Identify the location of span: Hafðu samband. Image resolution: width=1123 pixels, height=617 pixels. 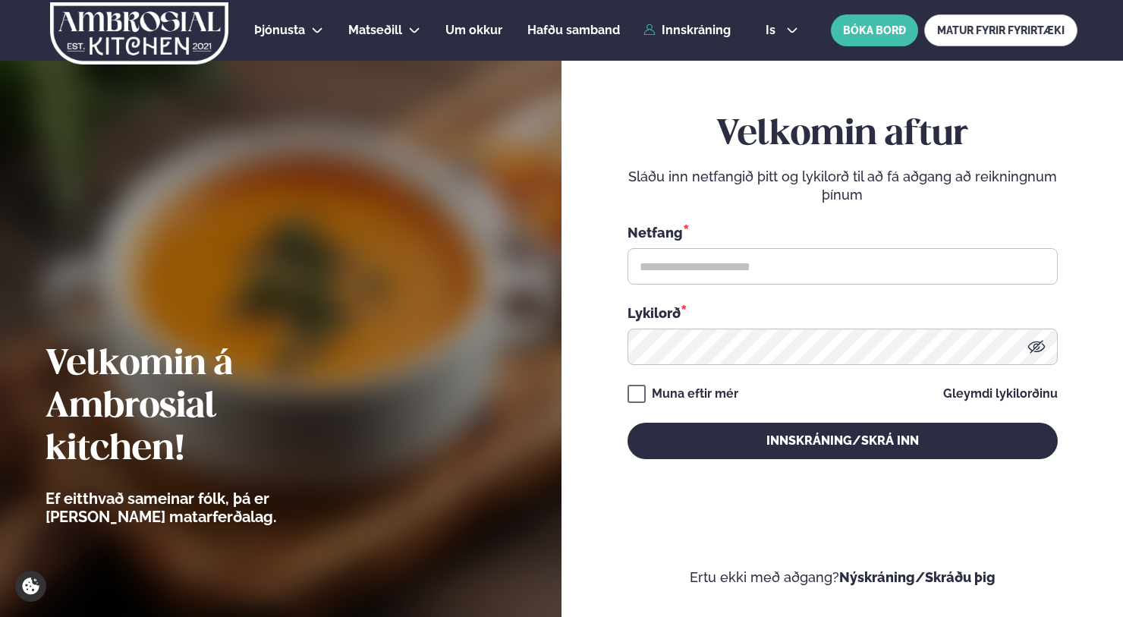
(573, 30).